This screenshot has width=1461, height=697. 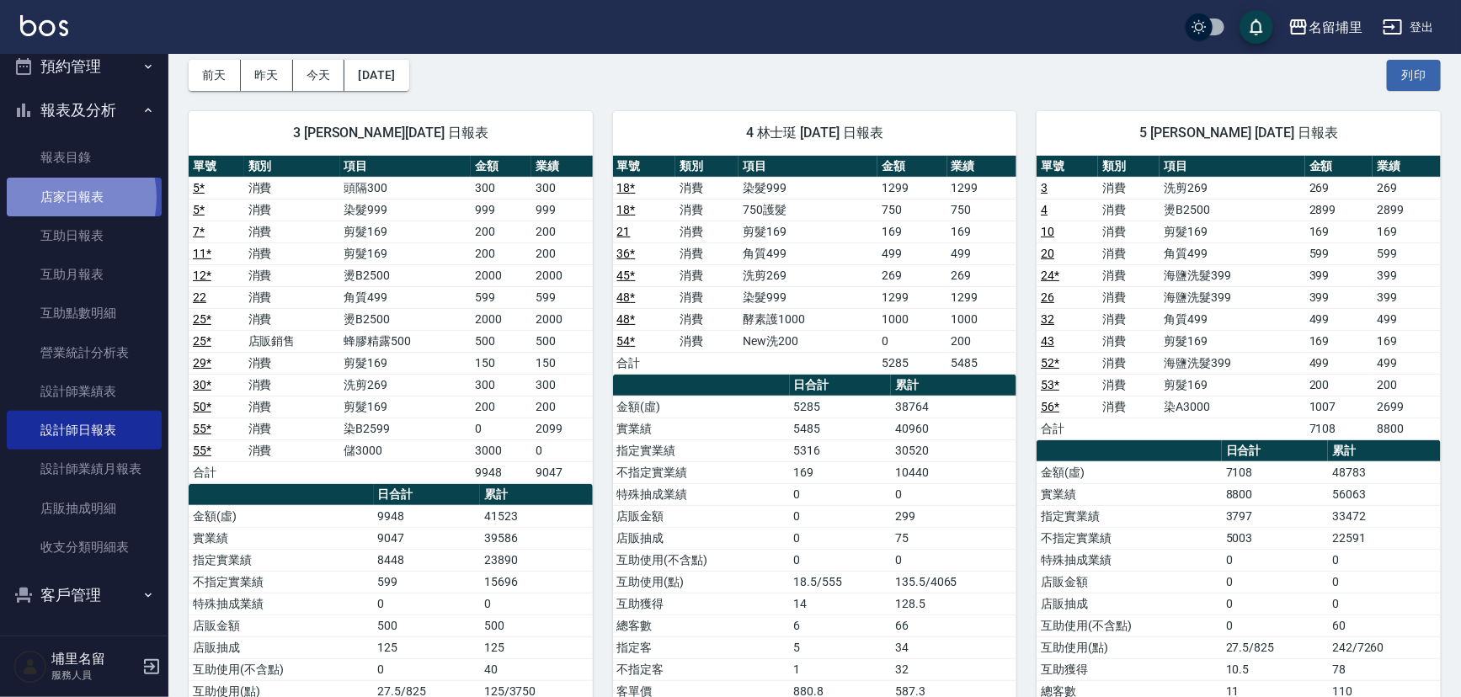 What do you see at coordinates (702, 648) in the screenshot?
I see `td: 指定客` at bounding box center [702, 648].